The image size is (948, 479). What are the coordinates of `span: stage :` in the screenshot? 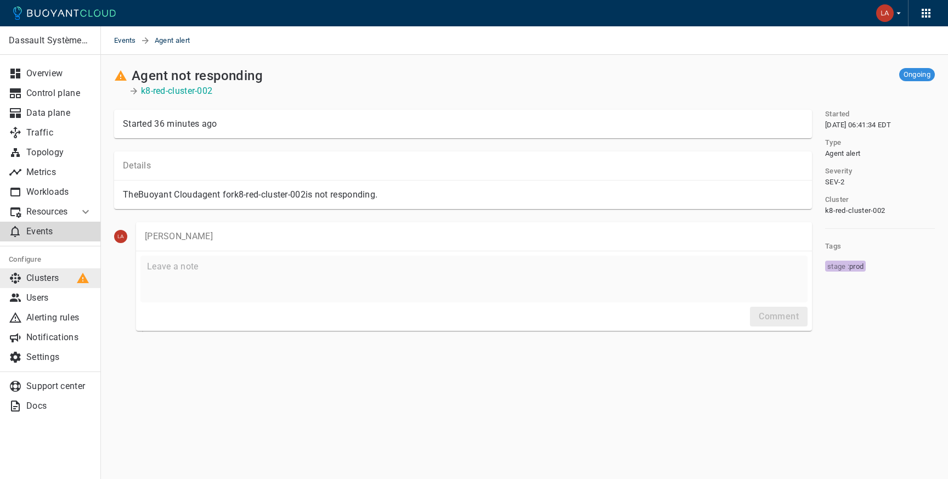 It's located at (838, 266).